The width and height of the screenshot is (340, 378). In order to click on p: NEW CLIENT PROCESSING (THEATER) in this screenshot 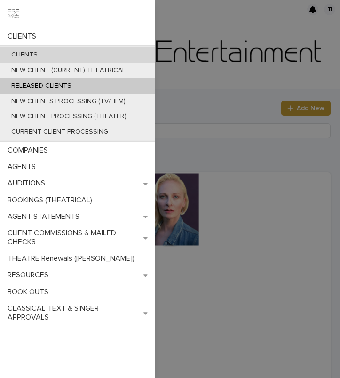, I will do `click(69, 116)`.